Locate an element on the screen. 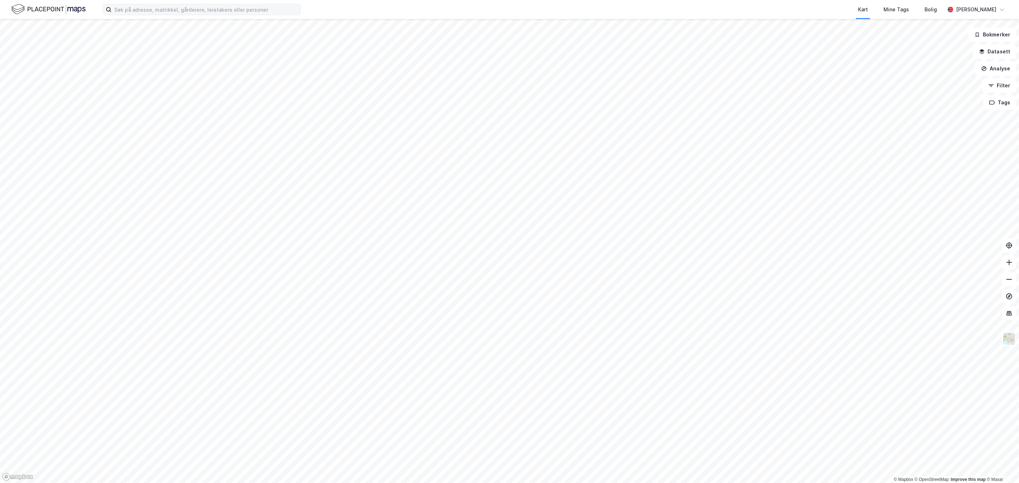 This screenshot has width=1019, height=483. div: Mine Tags is located at coordinates (896, 10).